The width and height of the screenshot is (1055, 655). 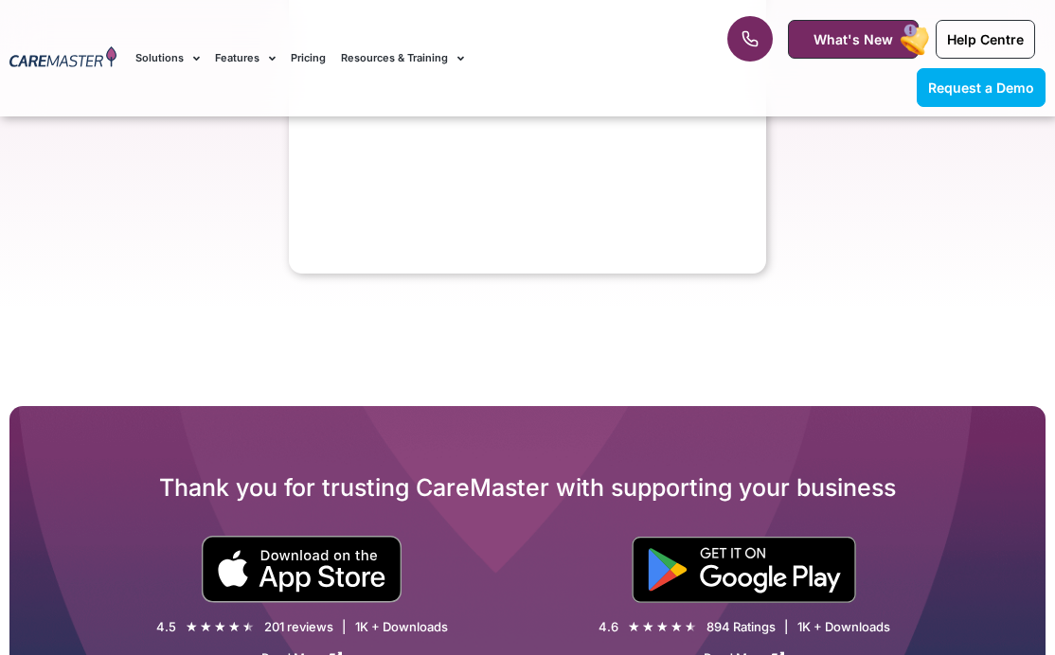 I want to click on img: CareMaster Logo, so click(x=63, y=58).